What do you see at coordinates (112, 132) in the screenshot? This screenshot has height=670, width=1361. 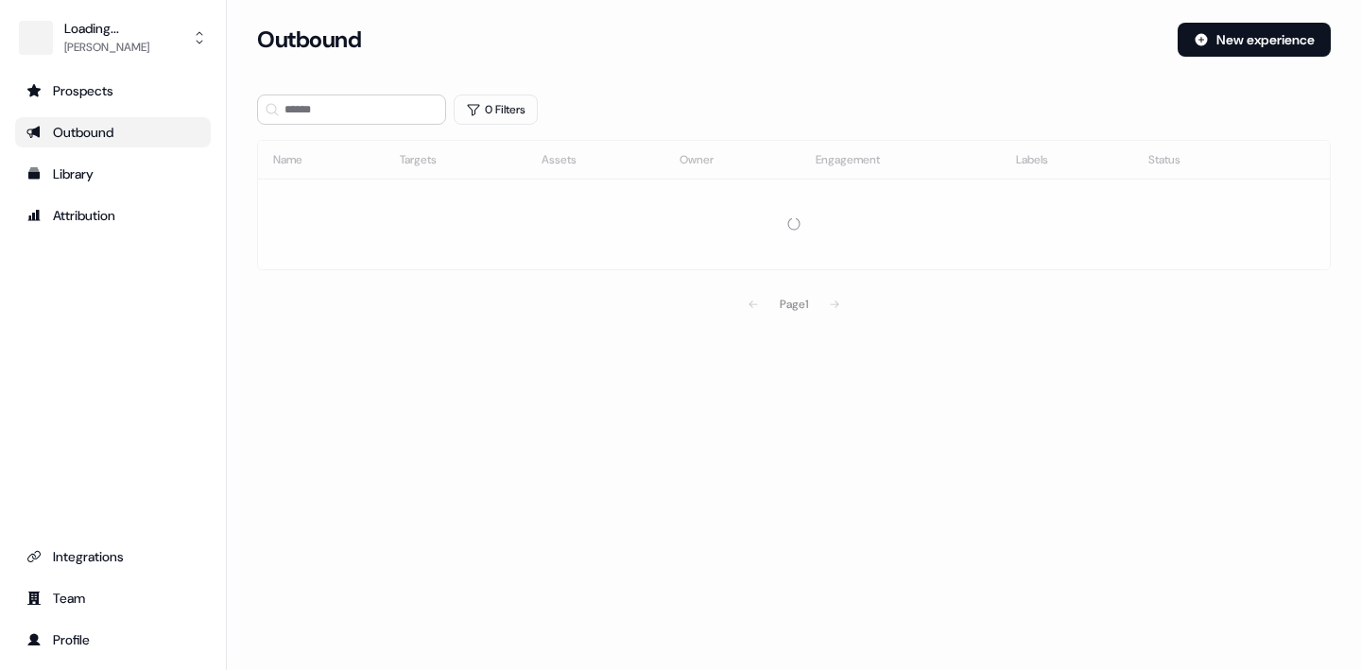 I see `a: Go to outbound experience` at bounding box center [112, 132].